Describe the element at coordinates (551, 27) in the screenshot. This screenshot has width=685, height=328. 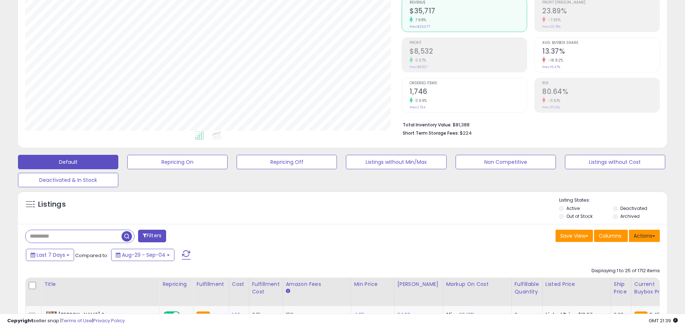
I see `small: Prev: 25.78%` at that location.